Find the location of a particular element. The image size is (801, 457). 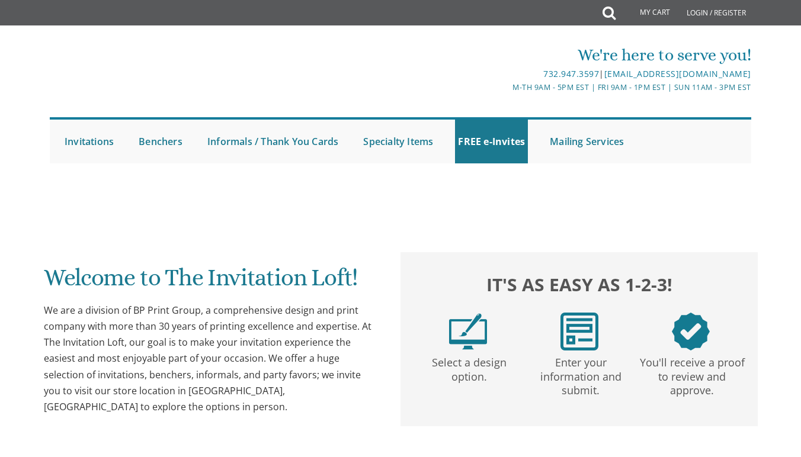

a: Mailing Services is located at coordinates (587, 142).